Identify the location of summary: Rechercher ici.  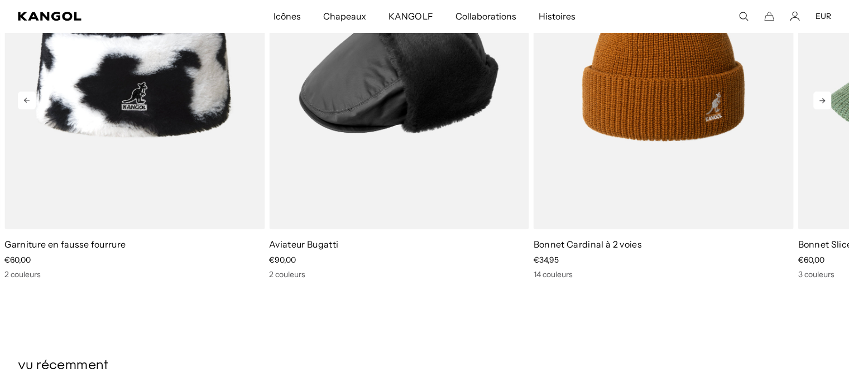
(743, 16).